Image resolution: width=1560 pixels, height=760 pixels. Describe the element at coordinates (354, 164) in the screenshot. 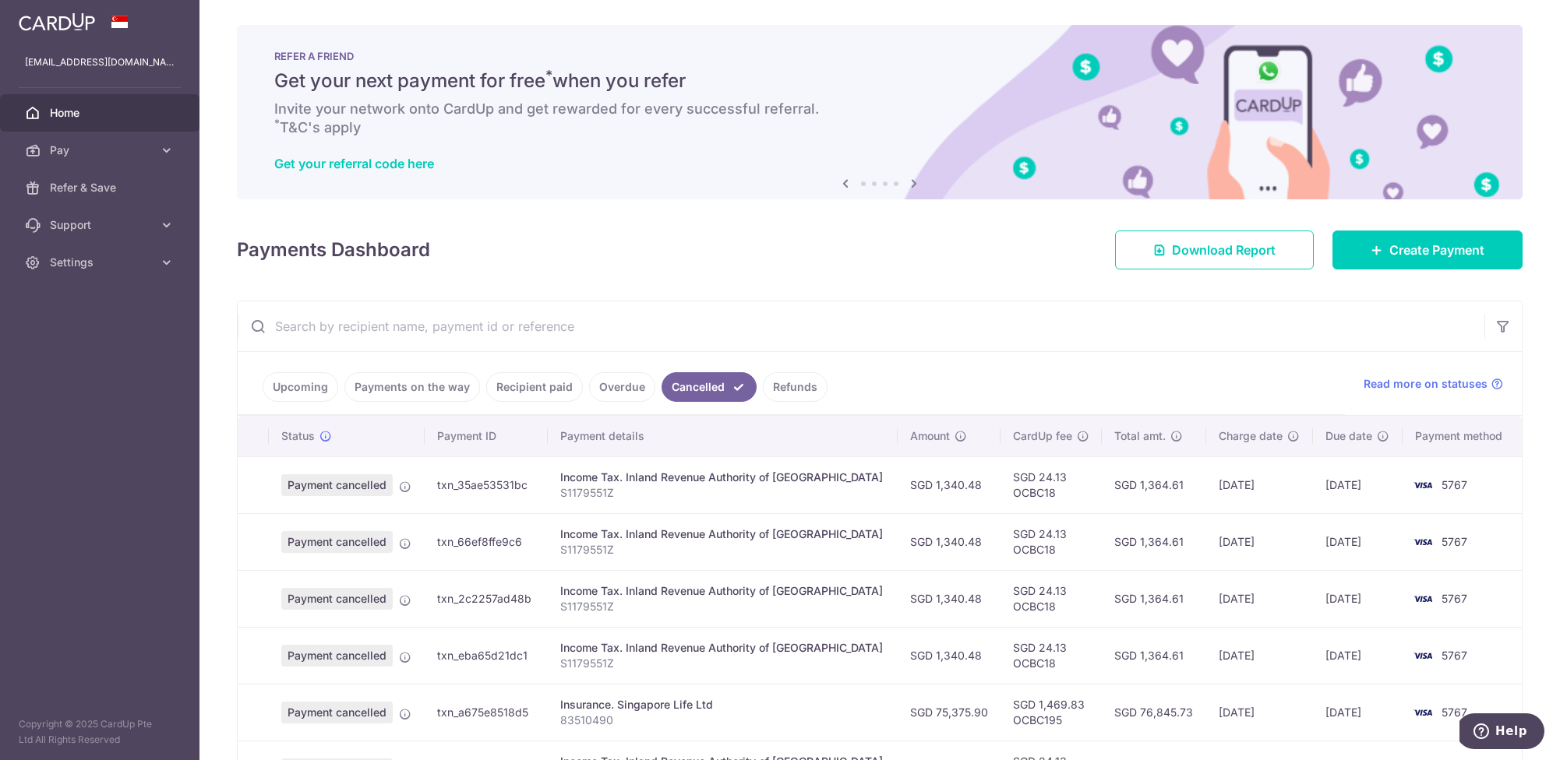

I see `a: Get your referral code here` at that location.